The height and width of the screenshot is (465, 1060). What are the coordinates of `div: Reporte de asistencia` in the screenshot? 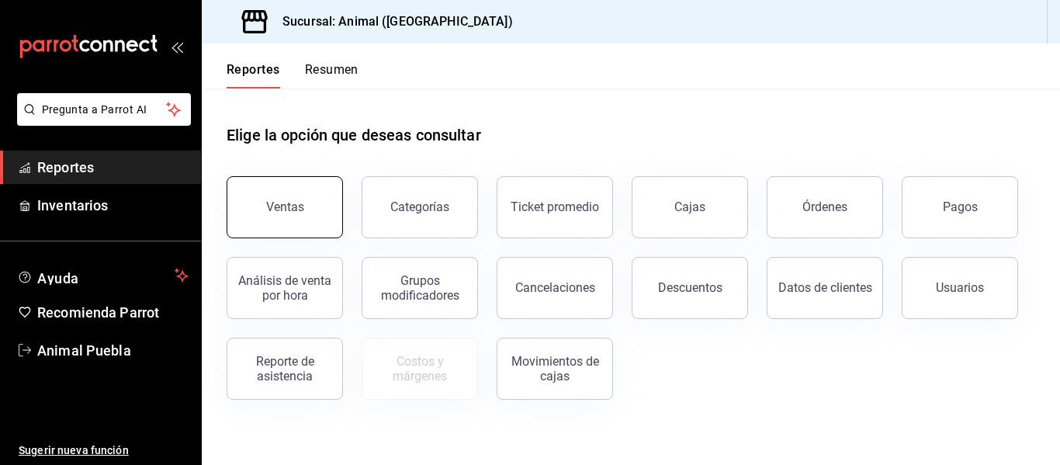 It's located at (285, 369).